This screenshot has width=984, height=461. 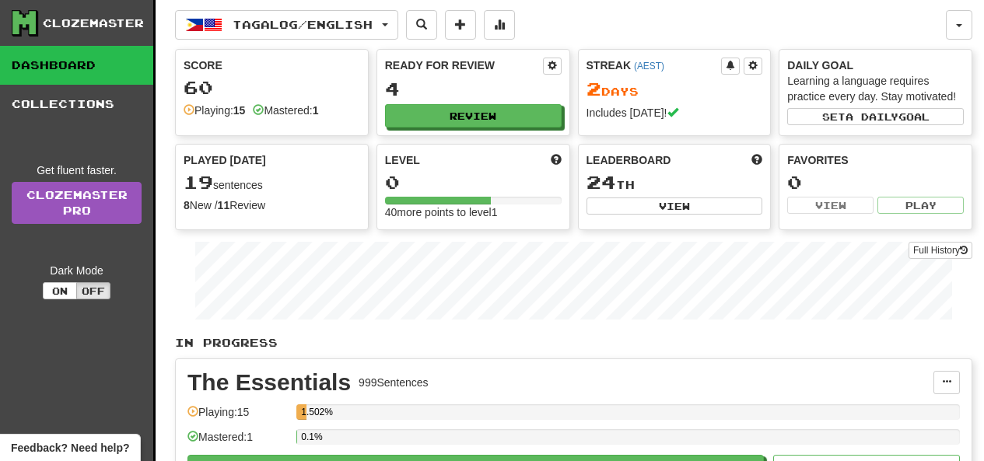 What do you see at coordinates (573, 343) in the screenshot?
I see `p: In Progress` at bounding box center [573, 343].